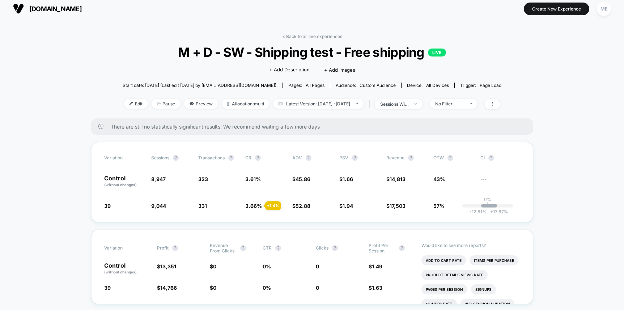 The height and width of the screenshot is (310, 624). What do you see at coordinates (377, 266) in the screenshot?
I see `span: 1.49` at bounding box center [377, 266].